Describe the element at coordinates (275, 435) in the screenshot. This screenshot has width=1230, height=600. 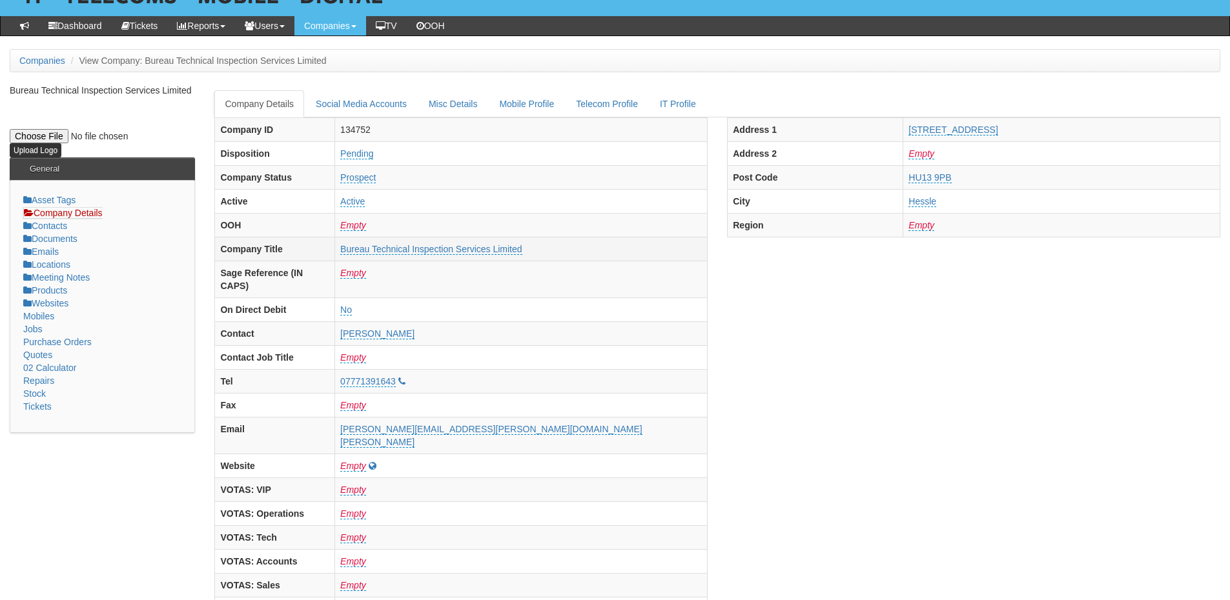
I see `th: Email` at that location.